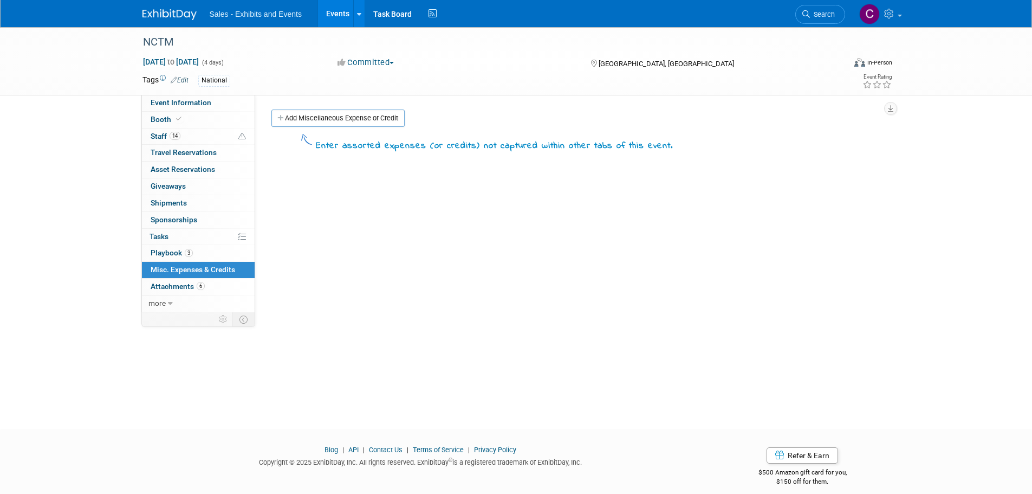  I want to click on a: more, so click(198, 303).